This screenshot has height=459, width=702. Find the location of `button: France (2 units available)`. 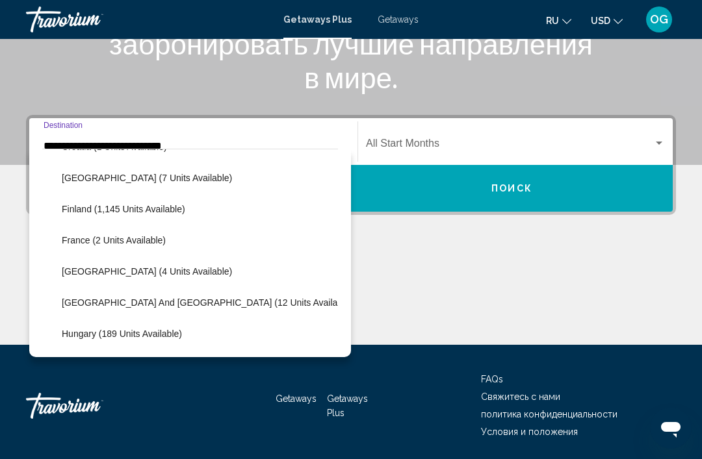

button: France (2 units available) is located at coordinates (114, 240).